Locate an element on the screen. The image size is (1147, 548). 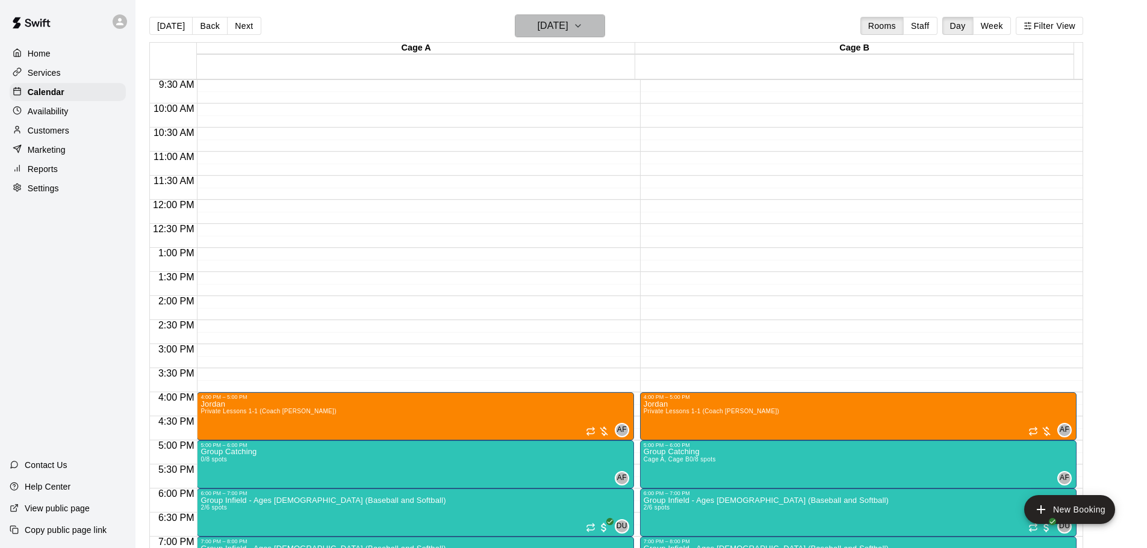
a: Calendar is located at coordinates (67, 92).